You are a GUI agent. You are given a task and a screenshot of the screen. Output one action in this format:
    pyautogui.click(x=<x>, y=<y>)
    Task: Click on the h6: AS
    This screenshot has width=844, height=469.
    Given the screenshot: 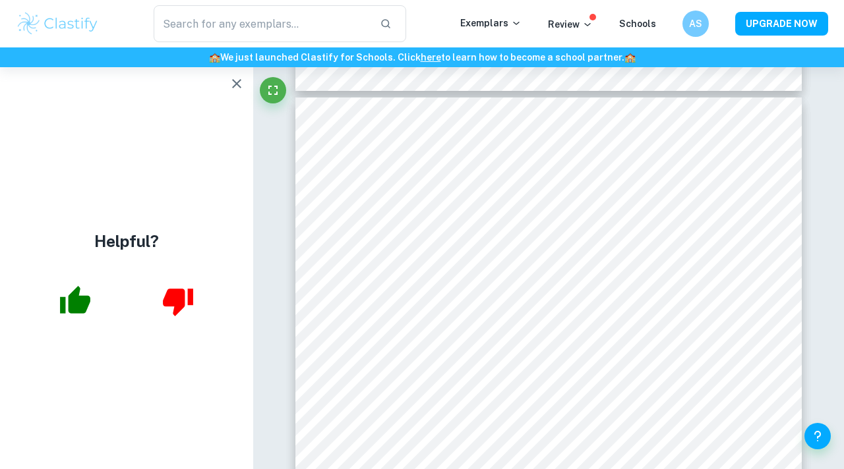 What is the action you would take?
    pyautogui.click(x=695, y=24)
    